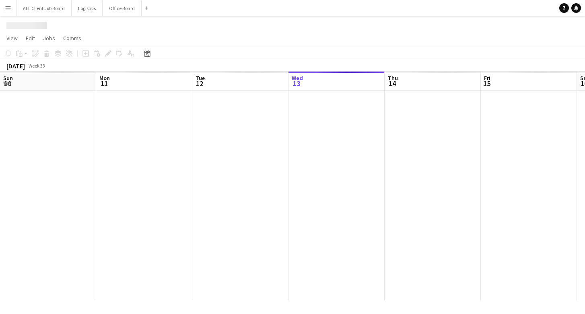 Image resolution: width=585 pixels, height=314 pixels. I want to click on span: 11, so click(104, 83).